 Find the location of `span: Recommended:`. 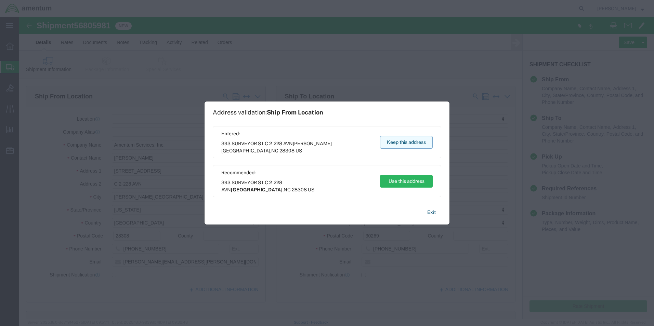

span: Recommended: is located at coordinates (297, 173).